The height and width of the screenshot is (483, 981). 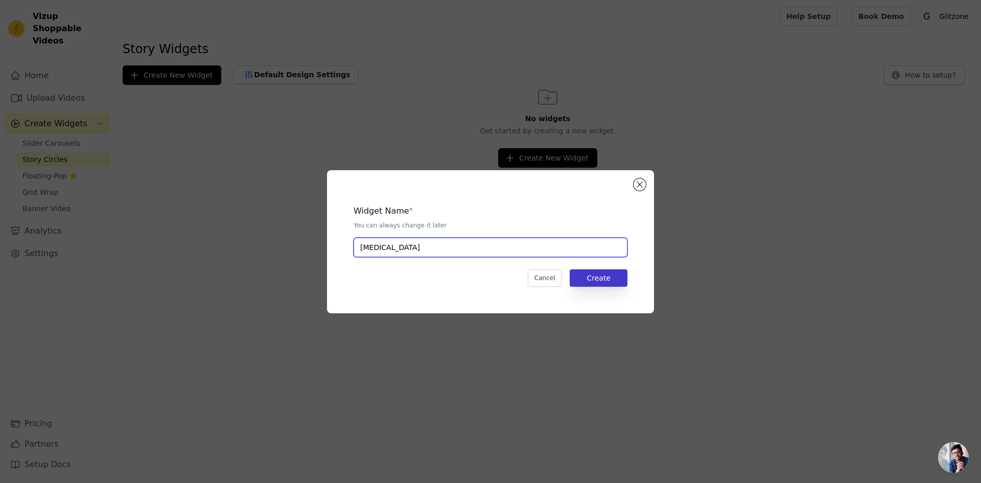 What do you see at coordinates (640, 184) in the screenshot?
I see `button: Close modal` at bounding box center [640, 184].